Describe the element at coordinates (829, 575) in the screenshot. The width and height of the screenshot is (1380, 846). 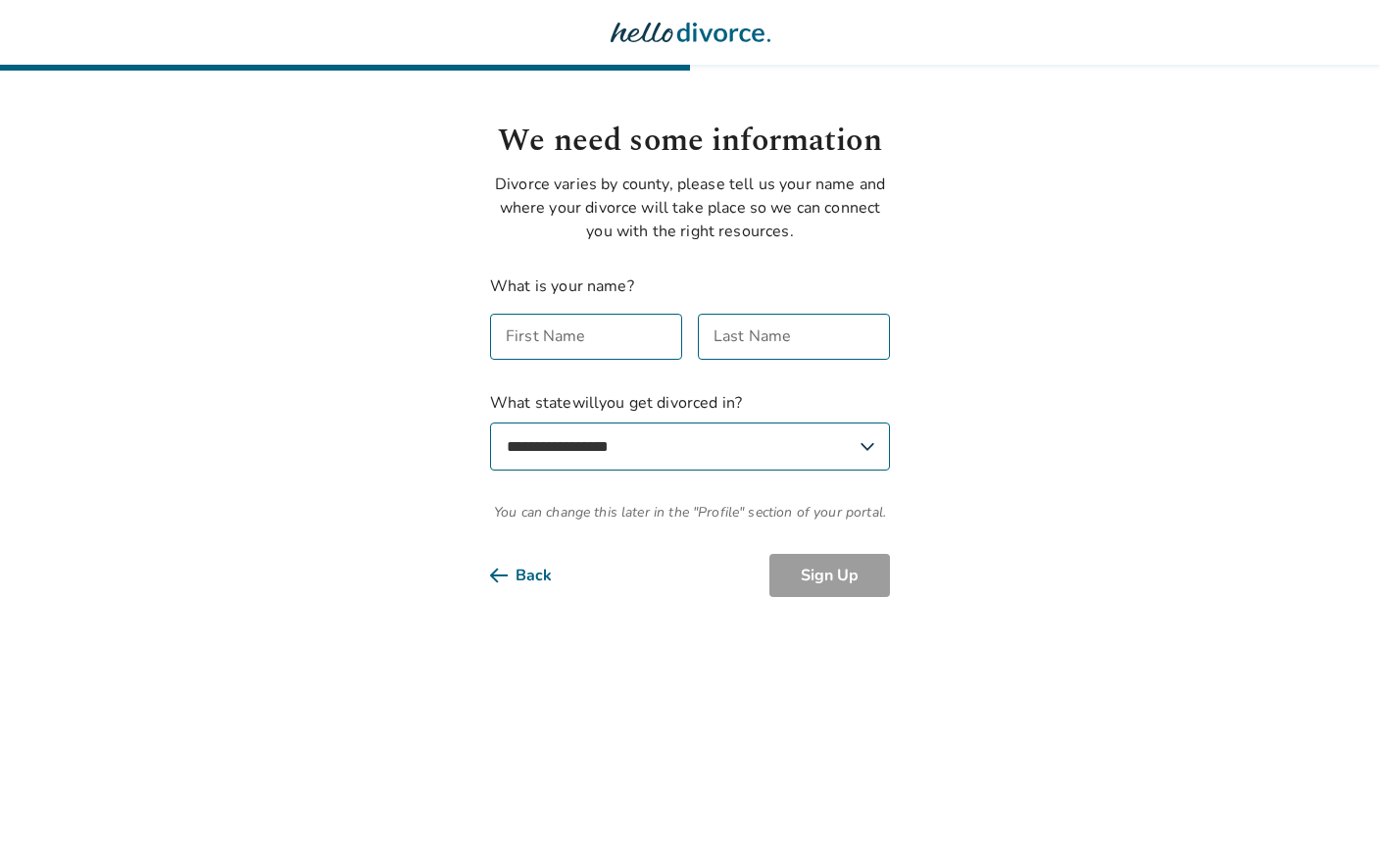
I see `button: Sign Up` at that location.